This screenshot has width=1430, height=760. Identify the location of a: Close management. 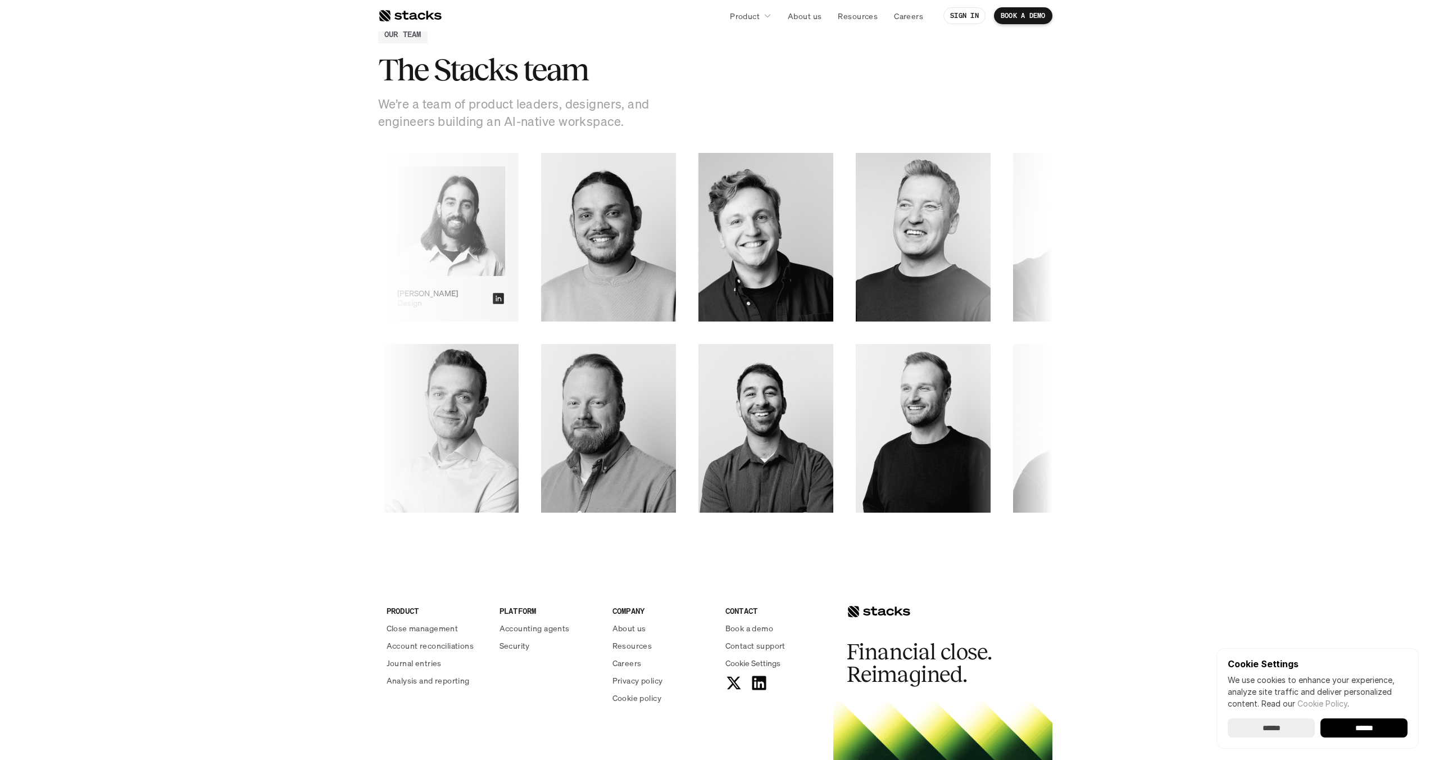
(436, 628).